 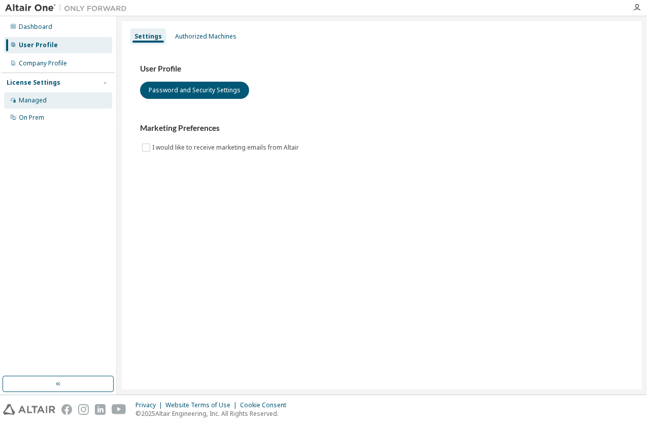 What do you see at coordinates (150, 406) in the screenshot?
I see `div: Privacy` at bounding box center [150, 406].